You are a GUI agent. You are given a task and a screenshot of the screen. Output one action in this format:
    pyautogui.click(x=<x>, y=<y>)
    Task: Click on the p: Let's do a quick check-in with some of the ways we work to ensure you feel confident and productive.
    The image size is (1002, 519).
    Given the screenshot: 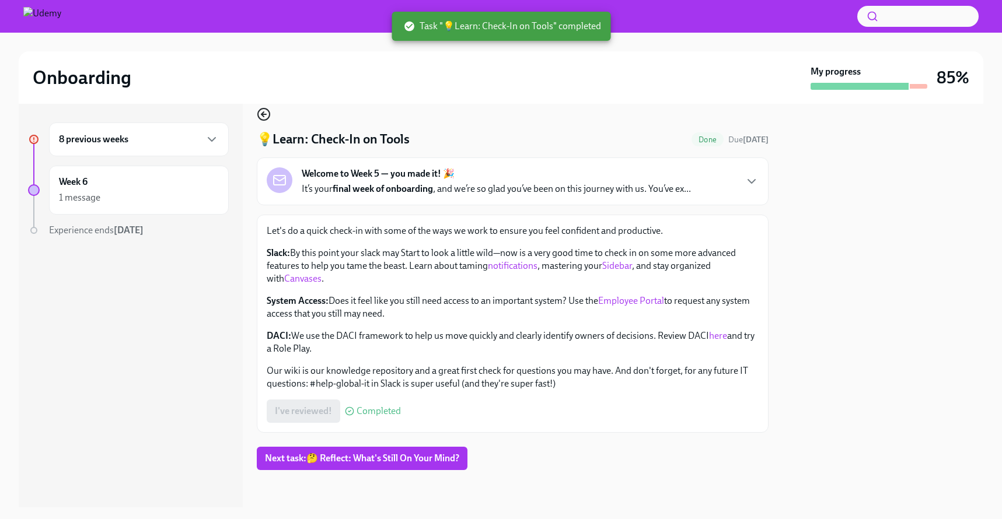 What is the action you would take?
    pyautogui.click(x=512, y=231)
    